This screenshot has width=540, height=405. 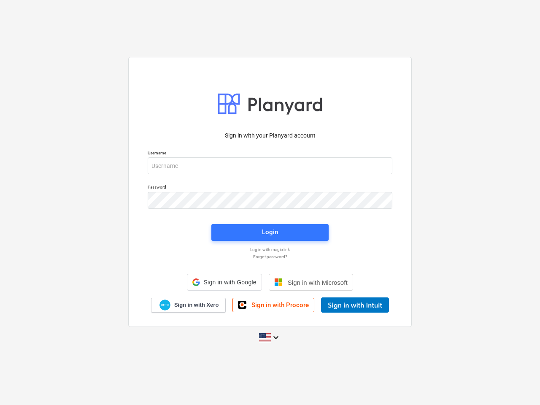 I want to click on span: Sign in with Xero, so click(x=196, y=305).